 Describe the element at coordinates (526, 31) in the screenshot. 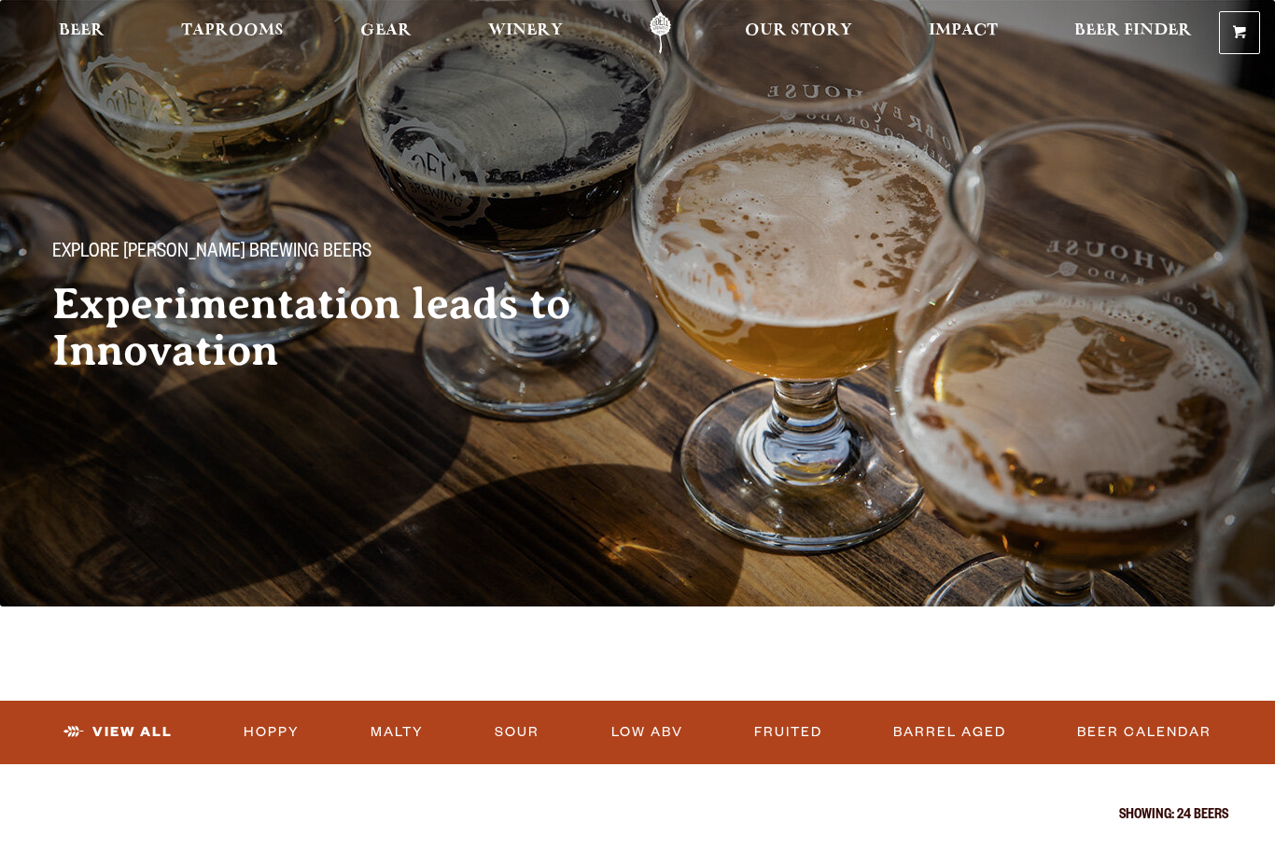

I see `span: Winery` at that location.